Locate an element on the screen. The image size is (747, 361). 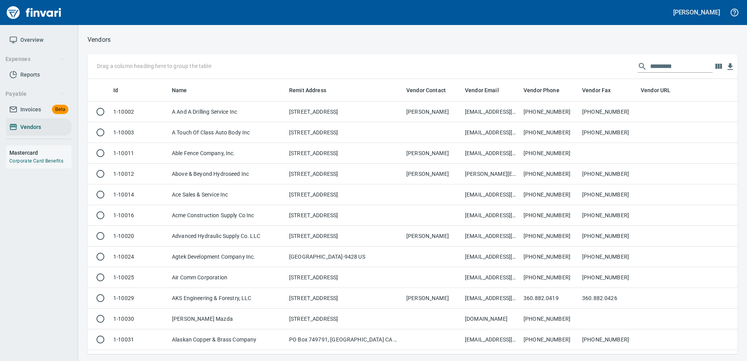
td: Alaskan Copper & Brass Company is located at coordinates (227, 340).